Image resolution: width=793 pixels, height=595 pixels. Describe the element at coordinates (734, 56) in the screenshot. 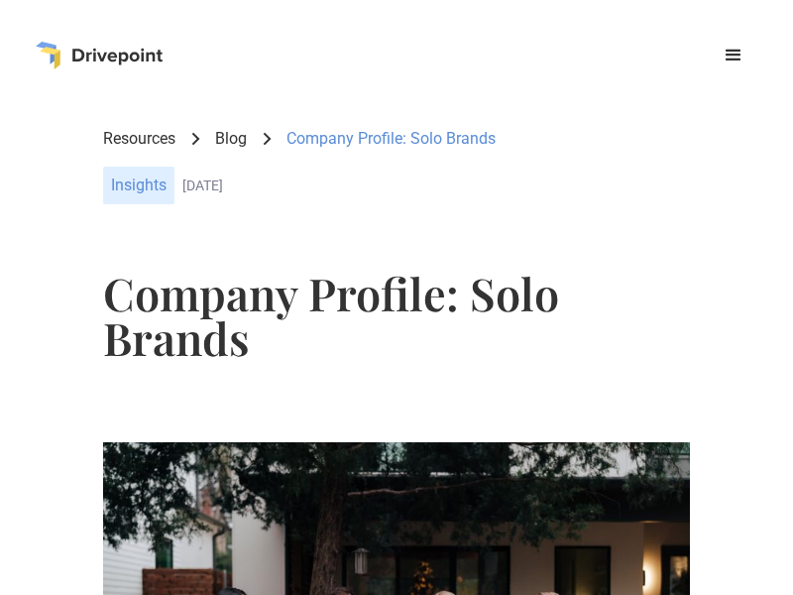

I see `div: menu` at that location.